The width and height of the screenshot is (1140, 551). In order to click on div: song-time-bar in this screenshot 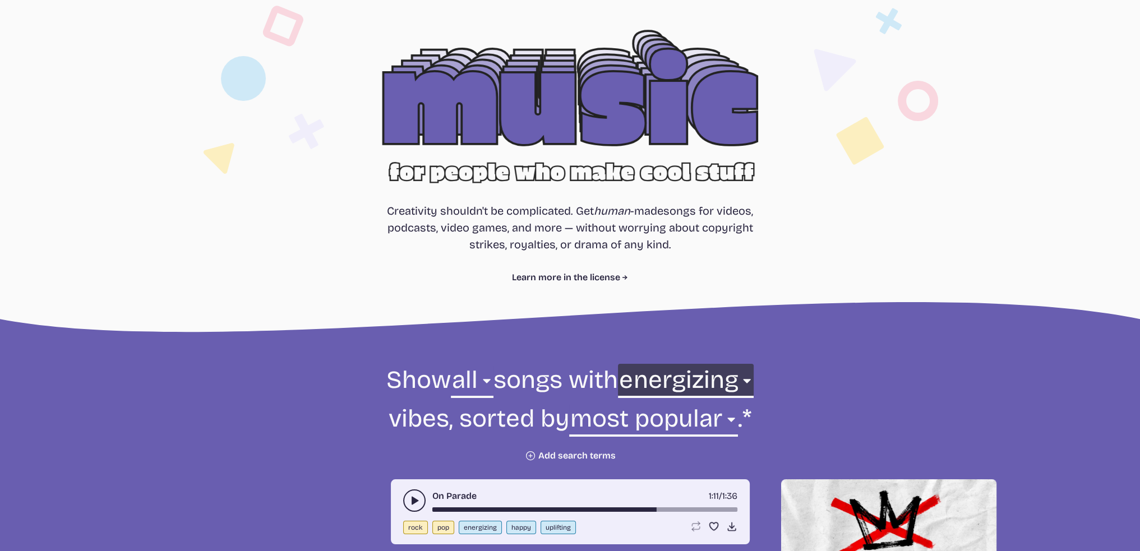, I will do `click(585, 510)`.